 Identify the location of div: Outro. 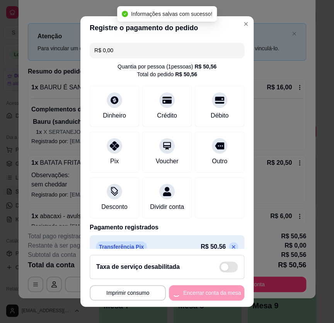
(220, 161).